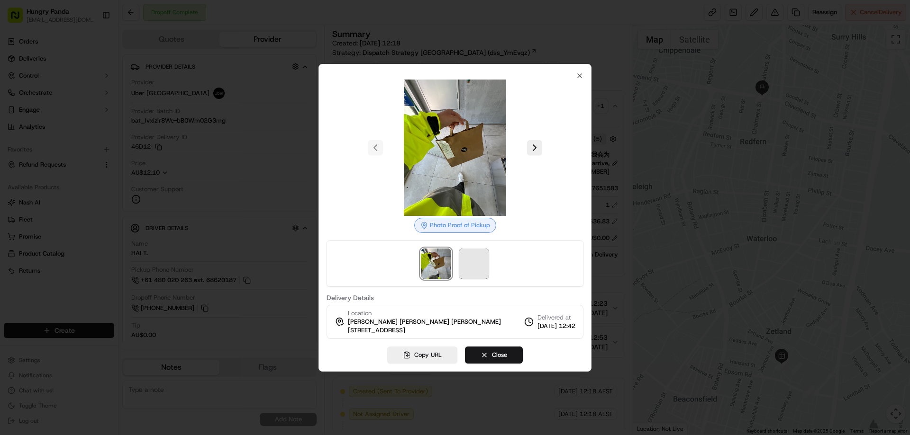  I want to click on button: Close, so click(494, 355).